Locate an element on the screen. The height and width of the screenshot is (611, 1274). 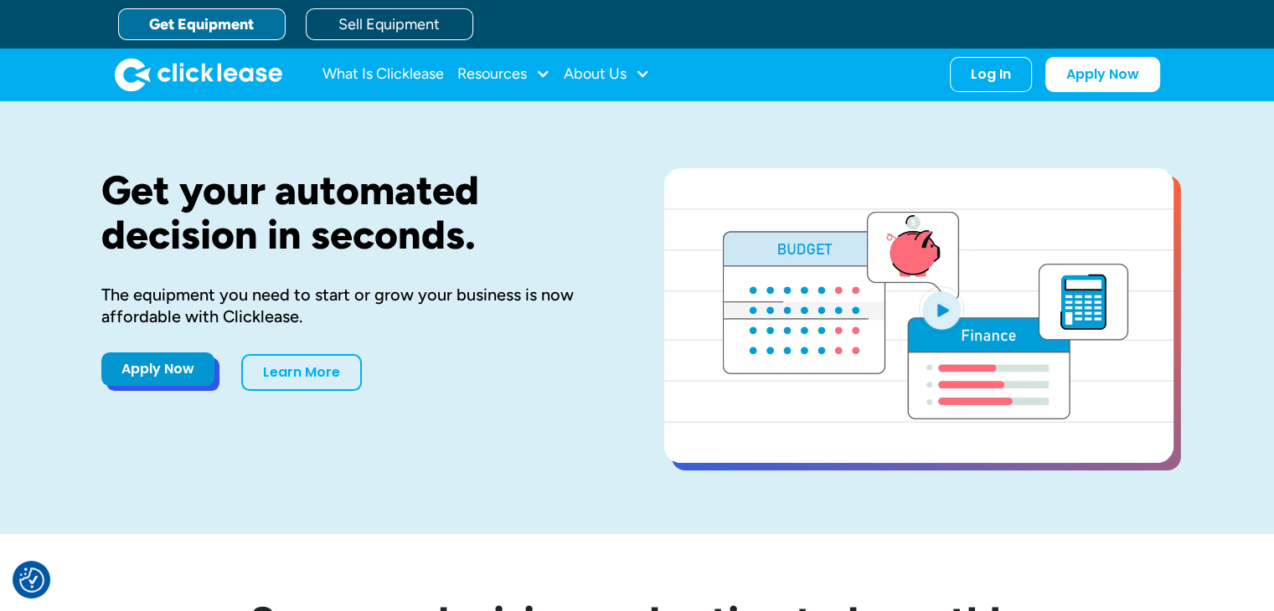
h1: Get your automated decision in seconds. is located at coordinates (356, 213).